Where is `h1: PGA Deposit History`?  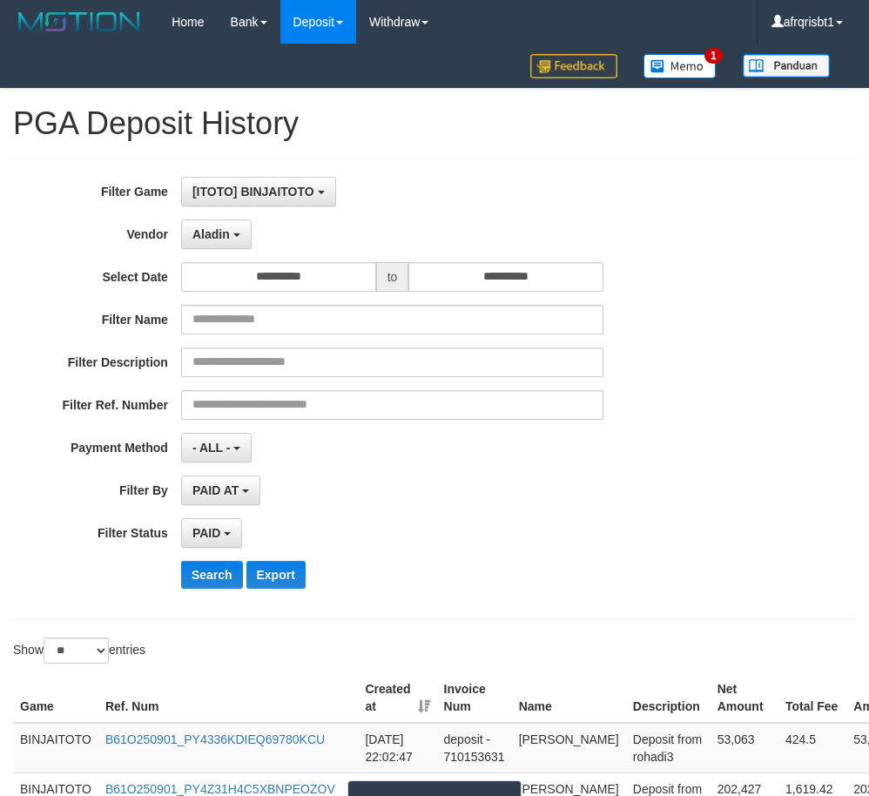
h1: PGA Deposit History is located at coordinates (435, 124).